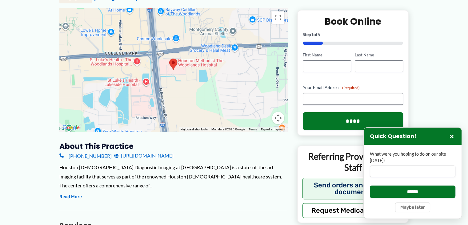  I want to click on span: 5, so click(319, 34).